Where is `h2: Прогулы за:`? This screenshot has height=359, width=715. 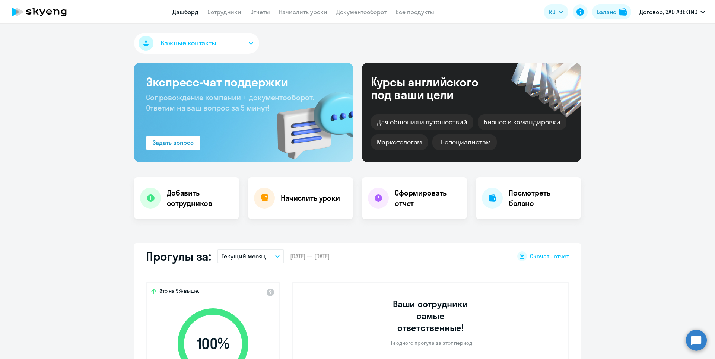
h2: Прогулы за: is located at coordinates (178, 256).